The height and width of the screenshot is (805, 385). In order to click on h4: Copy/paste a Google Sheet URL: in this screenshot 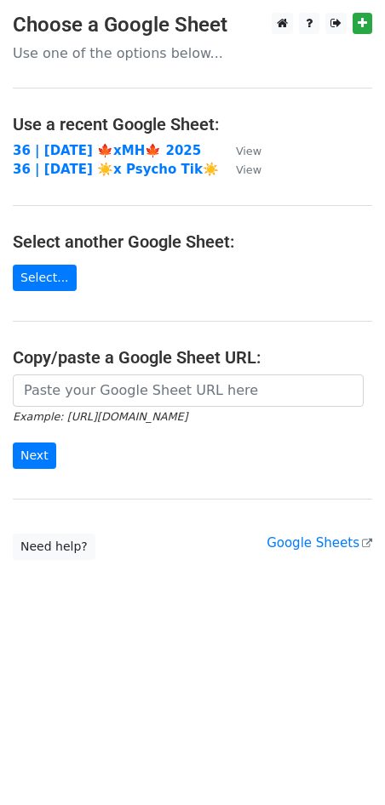, I will do `click(192, 358)`.